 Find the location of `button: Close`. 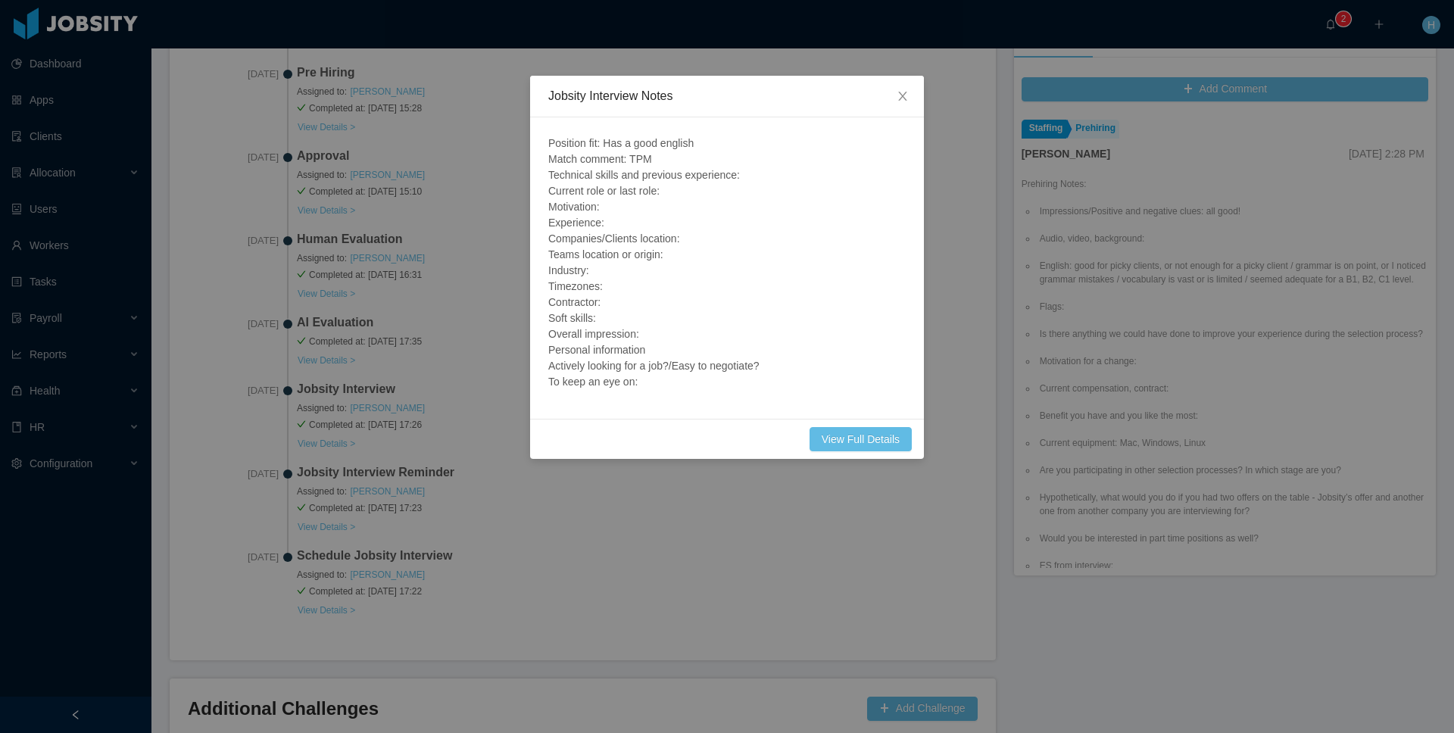

button: Close is located at coordinates (903, 97).